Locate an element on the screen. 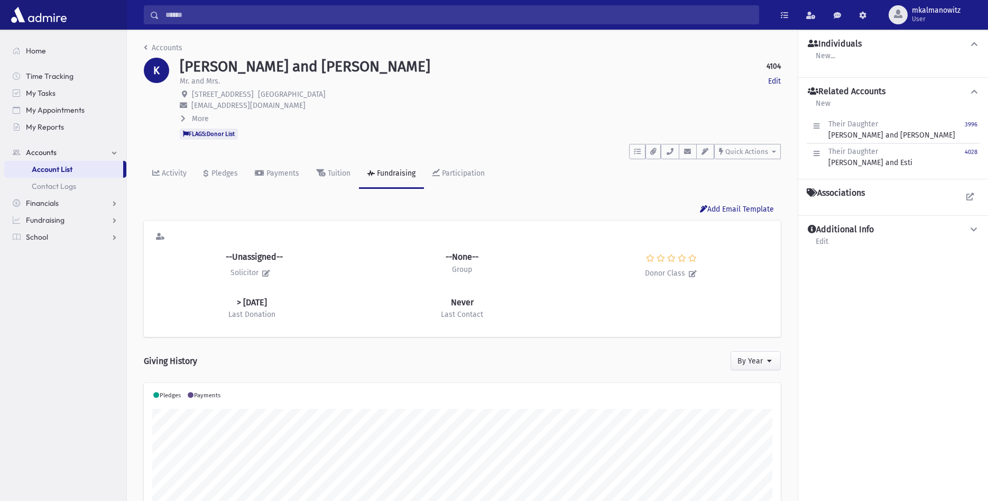 The image size is (988, 501). div: Activity is located at coordinates (173, 173).